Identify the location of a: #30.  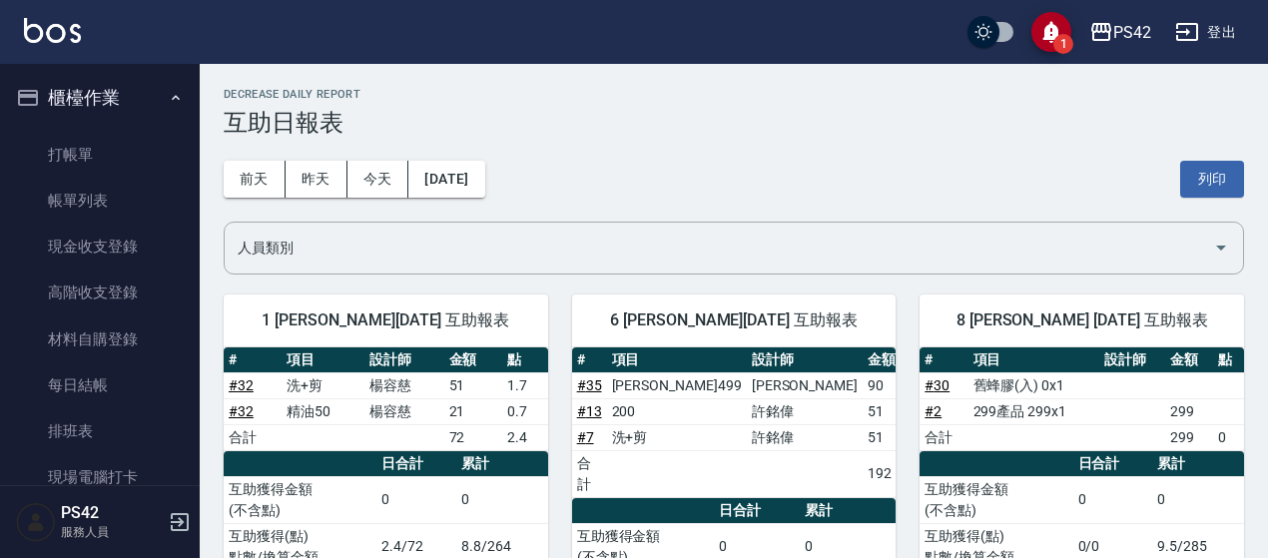
(936, 385).